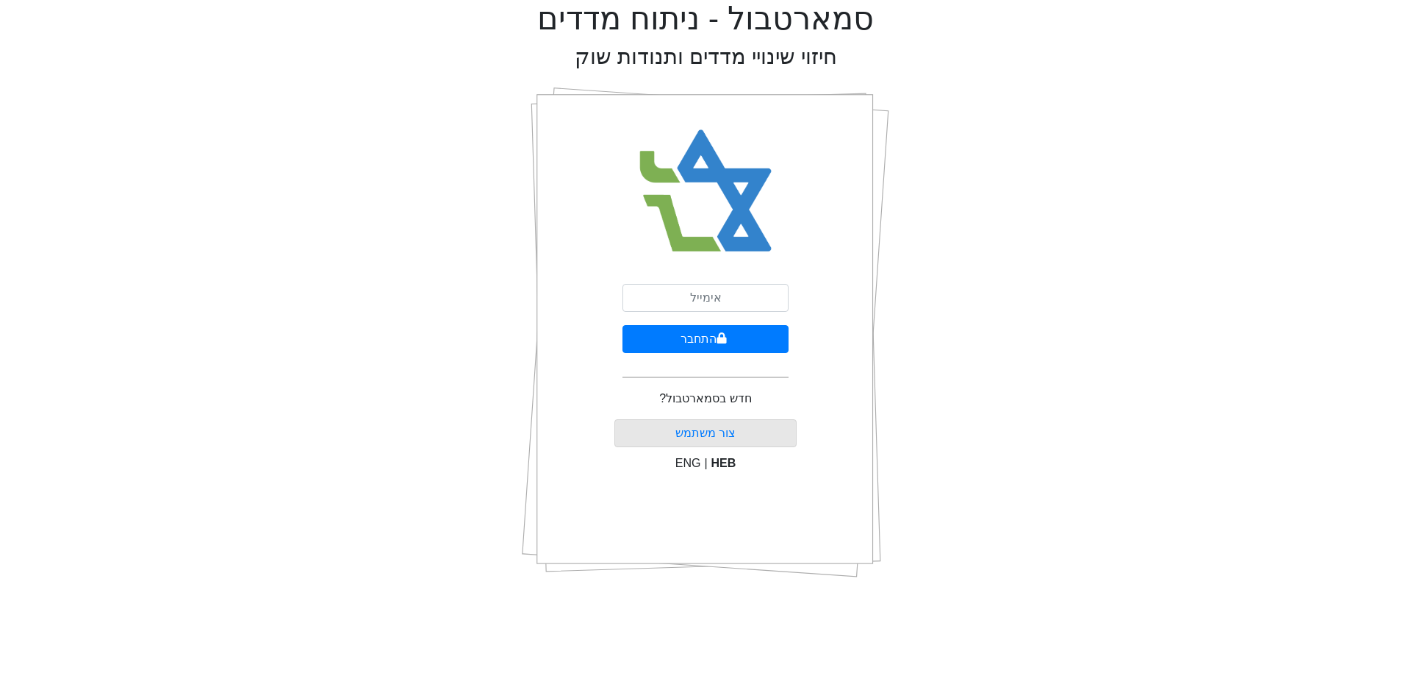 The height and width of the screenshot is (676, 1411). Describe the element at coordinates (688, 462) in the screenshot. I see `span: ENG` at that location.